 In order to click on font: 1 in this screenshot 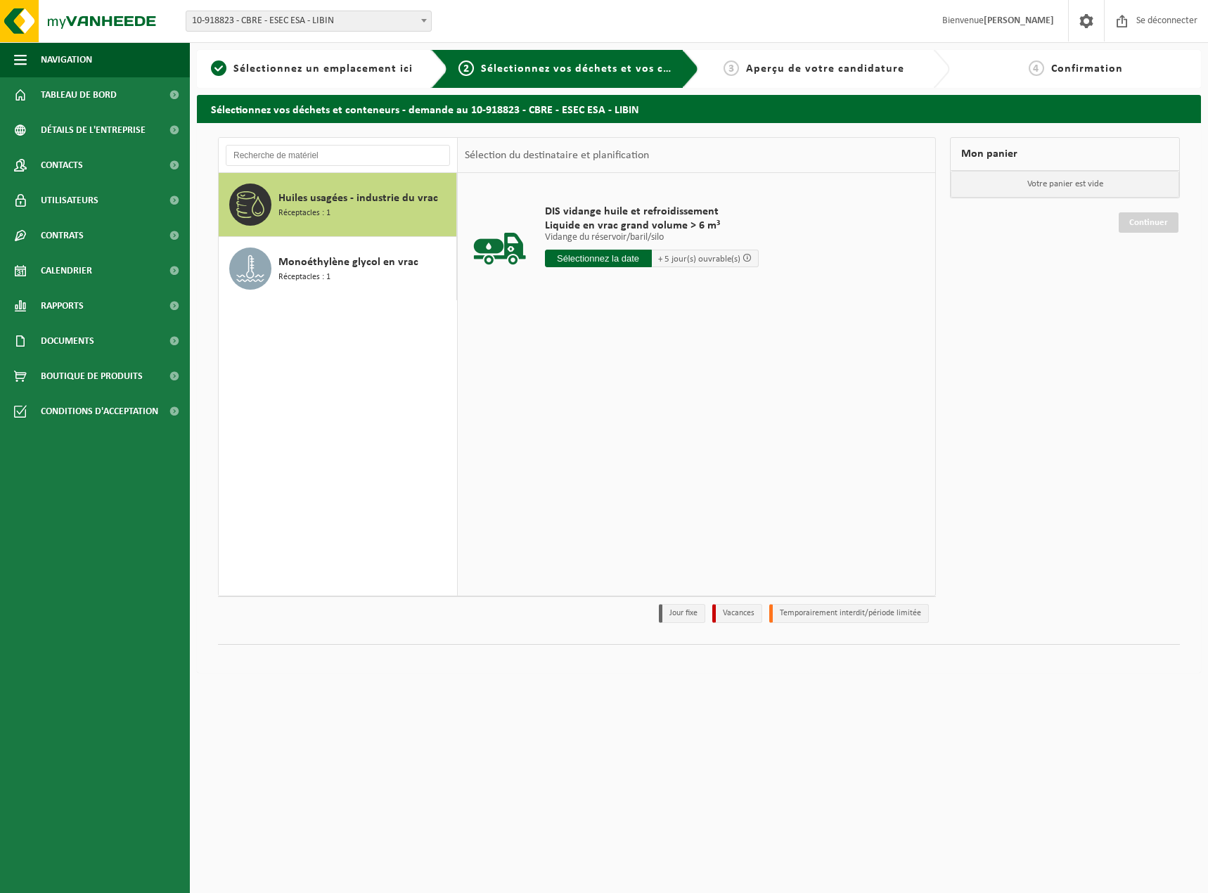, I will do `click(219, 69)`.